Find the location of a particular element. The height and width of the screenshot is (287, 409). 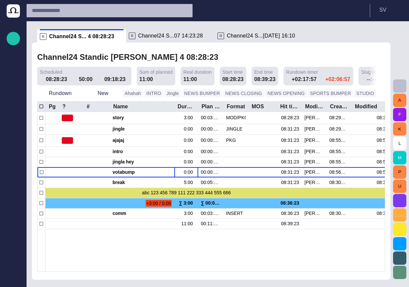

button: NEWS BUMPER is located at coordinates (202, 93).